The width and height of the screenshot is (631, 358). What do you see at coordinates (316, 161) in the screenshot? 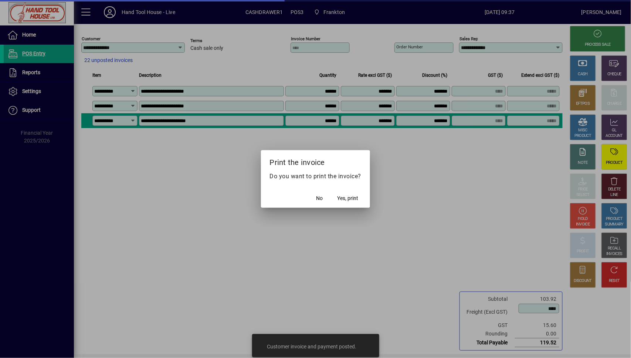
I see `h2: Print the invoice` at bounding box center [316, 161].